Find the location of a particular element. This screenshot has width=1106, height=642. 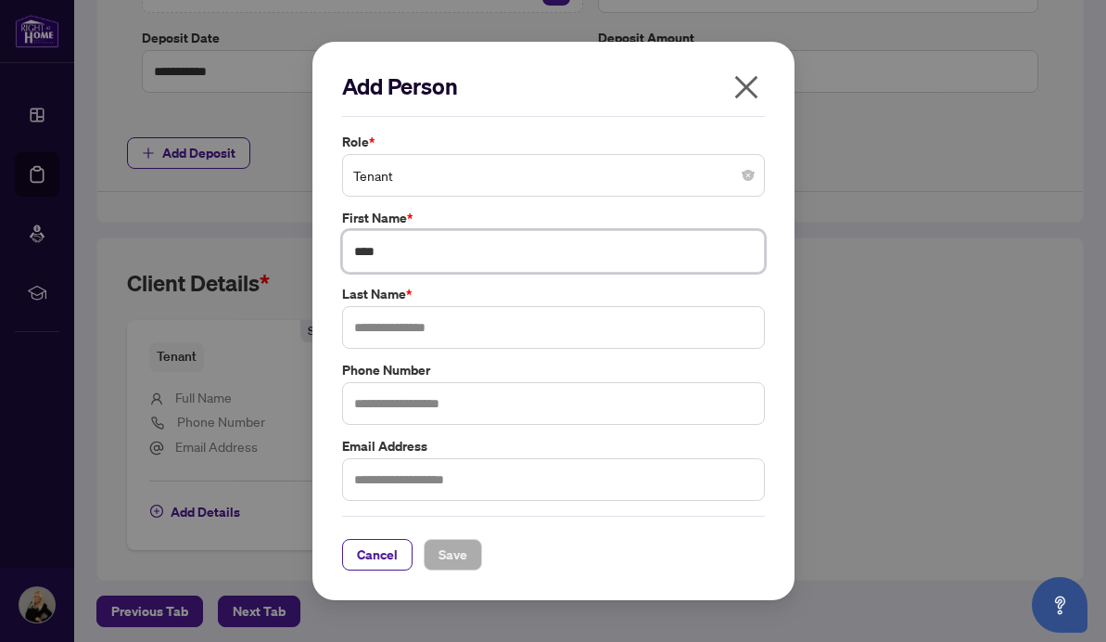

button: Open asap is located at coordinates (1060, 605).